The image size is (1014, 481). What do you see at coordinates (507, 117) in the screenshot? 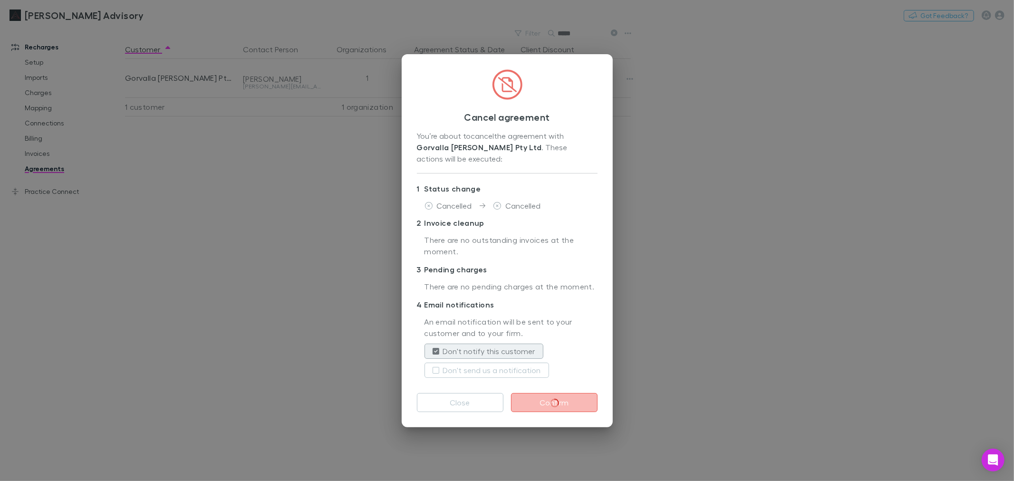
I see `h3: Cancel agreement` at bounding box center [507, 117].